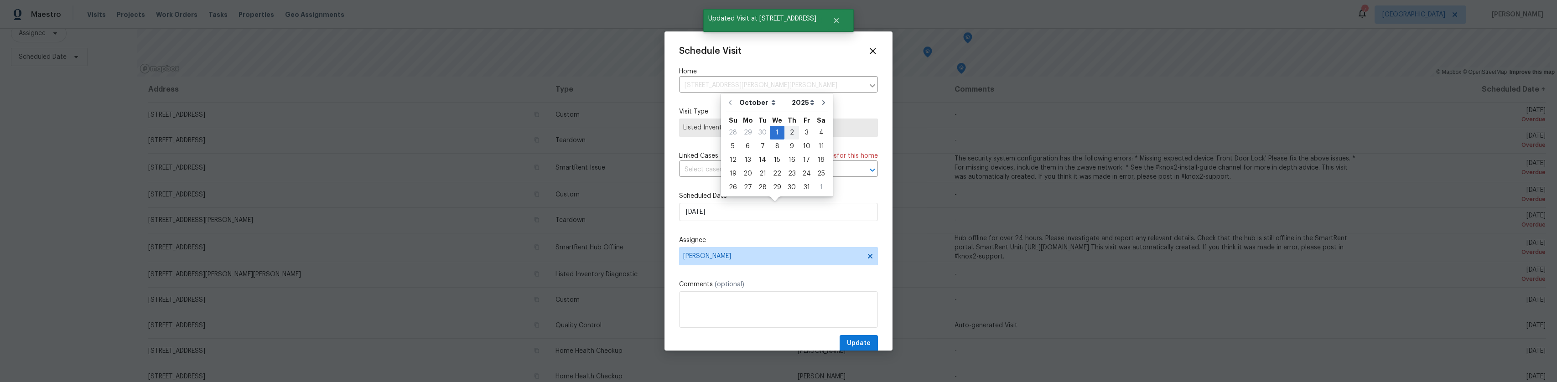 This screenshot has width=1557, height=382. I want to click on select: Month, so click(763, 103).